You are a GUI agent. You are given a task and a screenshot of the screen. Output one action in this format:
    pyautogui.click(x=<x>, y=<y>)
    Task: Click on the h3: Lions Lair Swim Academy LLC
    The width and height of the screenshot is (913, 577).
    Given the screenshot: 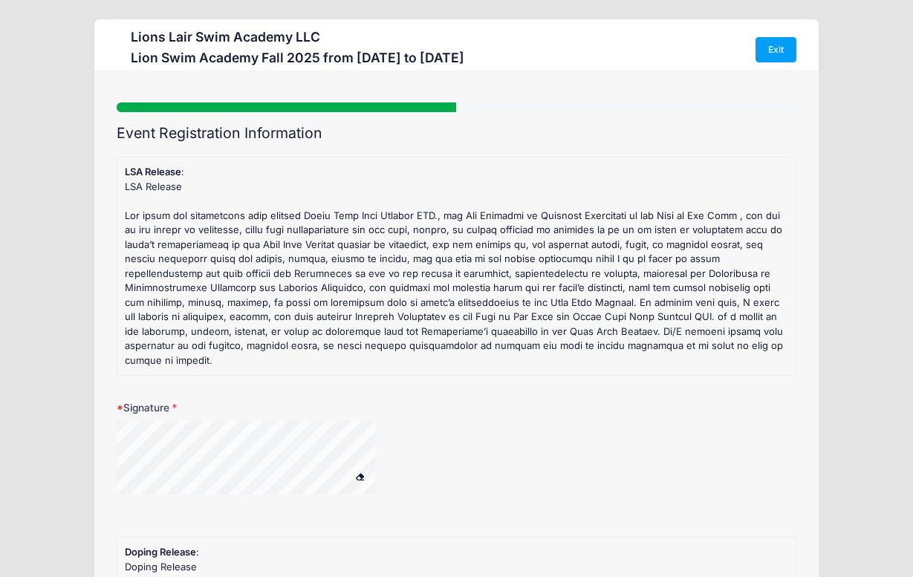 What is the action you would take?
    pyautogui.click(x=297, y=36)
    